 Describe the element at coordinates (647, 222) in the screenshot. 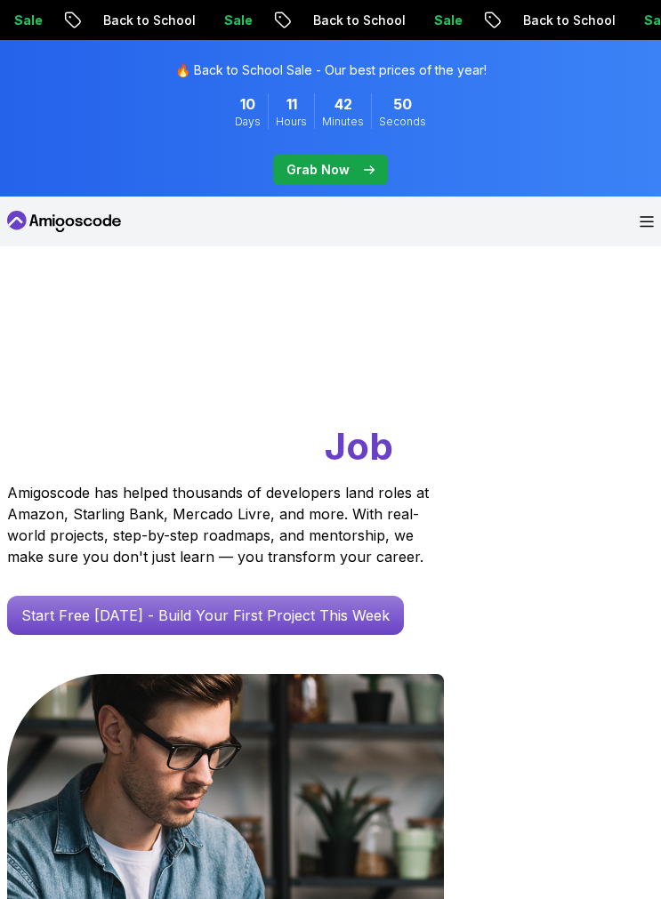

I see `div: Open Menu` at that location.